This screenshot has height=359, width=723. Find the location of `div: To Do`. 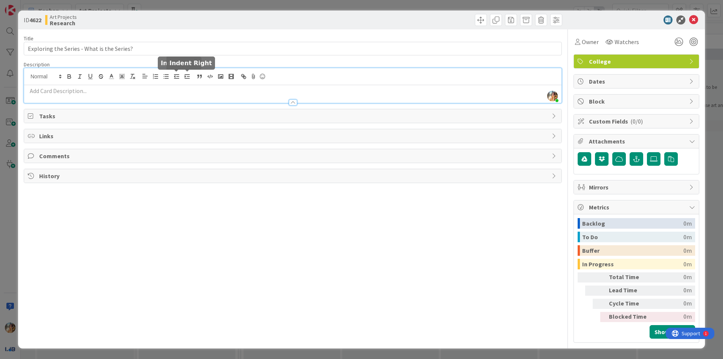

div: To Do is located at coordinates (632, 237).